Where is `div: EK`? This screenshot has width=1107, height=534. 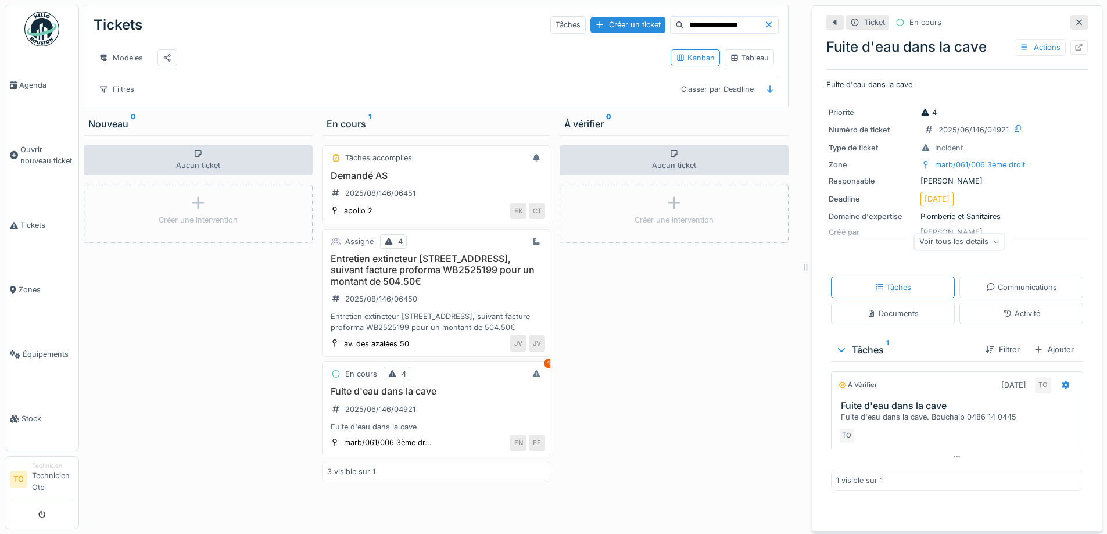
div: EK is located at coordinates (518, 211).